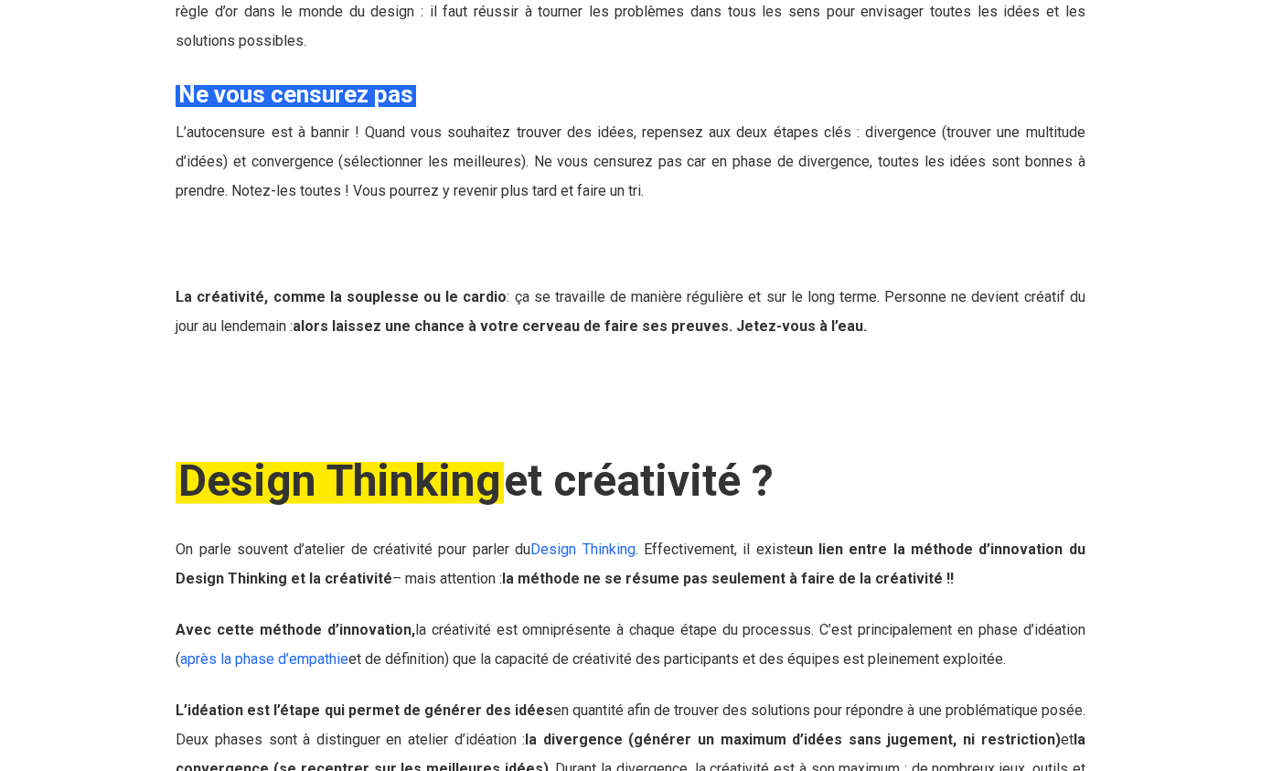 The height and width of the screenshot is (771, 1261). Describe the element at coordinates (582, 548) in the screenshot. I see `a: Design Thinking` at that location.